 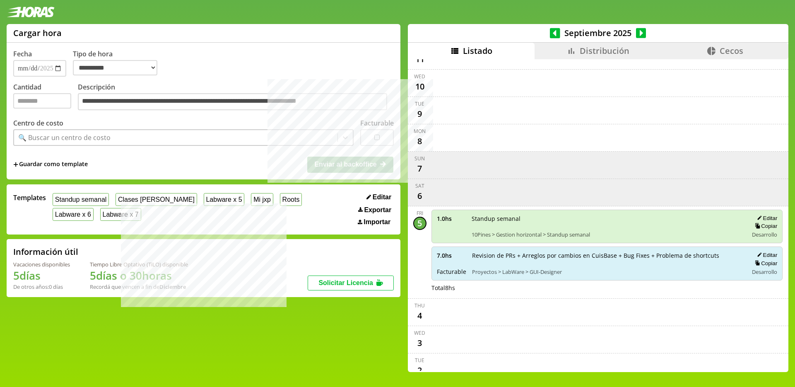 I want to click on div: Mon, so click(x=419, y=131).